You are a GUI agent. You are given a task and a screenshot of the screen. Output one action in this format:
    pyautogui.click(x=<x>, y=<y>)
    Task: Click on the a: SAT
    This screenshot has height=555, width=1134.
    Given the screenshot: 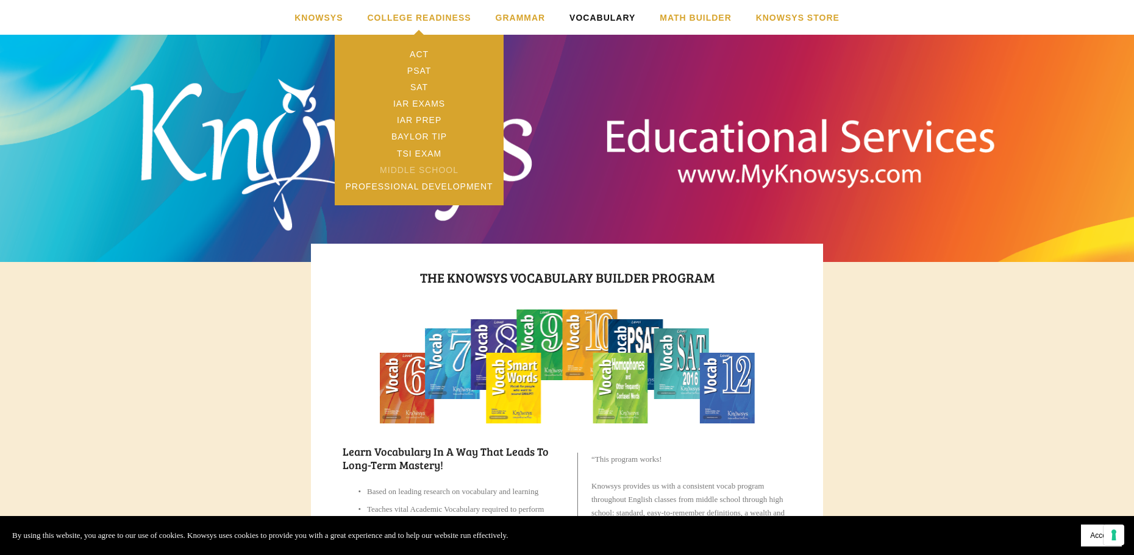 What is the action you would take?
    pyautogui.click(x=419, y=87)
    